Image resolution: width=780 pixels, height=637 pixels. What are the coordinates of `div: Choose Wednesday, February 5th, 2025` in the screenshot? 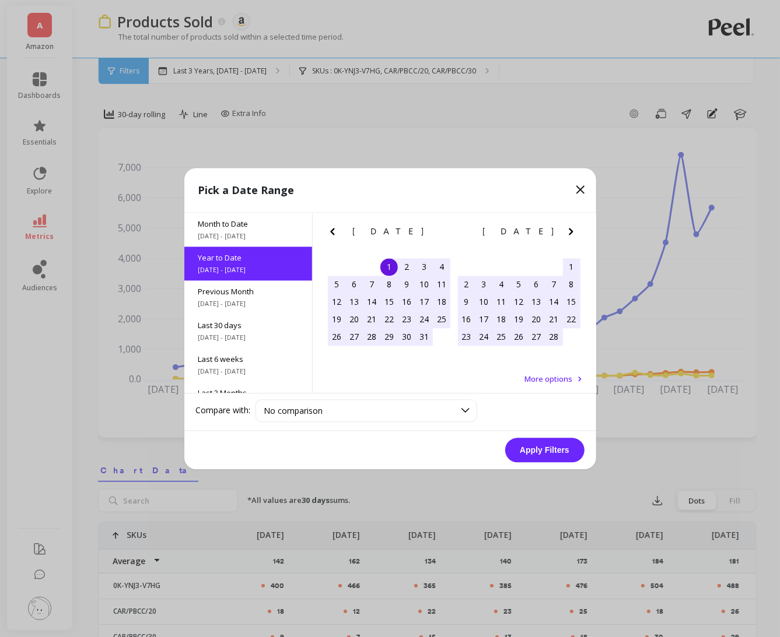 It's located at (519, 285).